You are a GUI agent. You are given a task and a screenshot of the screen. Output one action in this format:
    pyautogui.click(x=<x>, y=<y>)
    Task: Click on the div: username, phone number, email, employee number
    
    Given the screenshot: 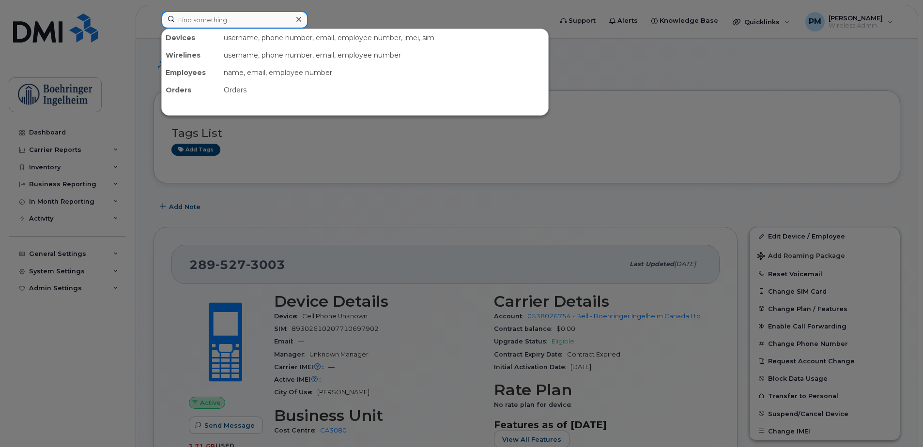 What is the action you would take?
    pyautogui.click(x=384, y=55)
    